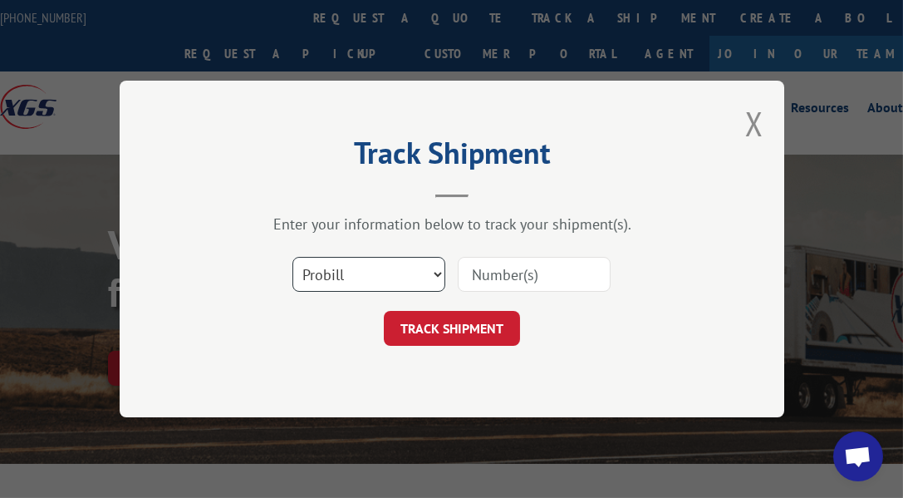 This screenshot has height=498, width=903. Describe the element at coordinates (534, 274) in the screenshot. I see `input: Number(s)` at that location.